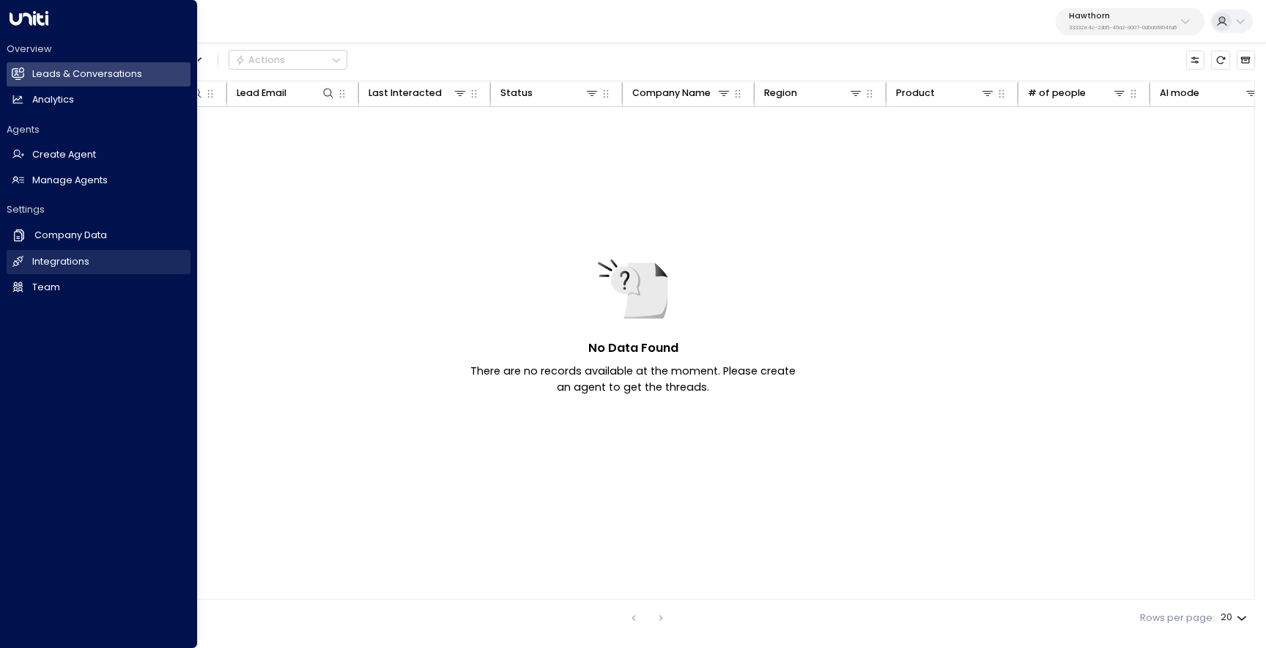  Describe the element at coordinates (1177, 618) in the screenshot. I see `label: Rows per page:` at that location.